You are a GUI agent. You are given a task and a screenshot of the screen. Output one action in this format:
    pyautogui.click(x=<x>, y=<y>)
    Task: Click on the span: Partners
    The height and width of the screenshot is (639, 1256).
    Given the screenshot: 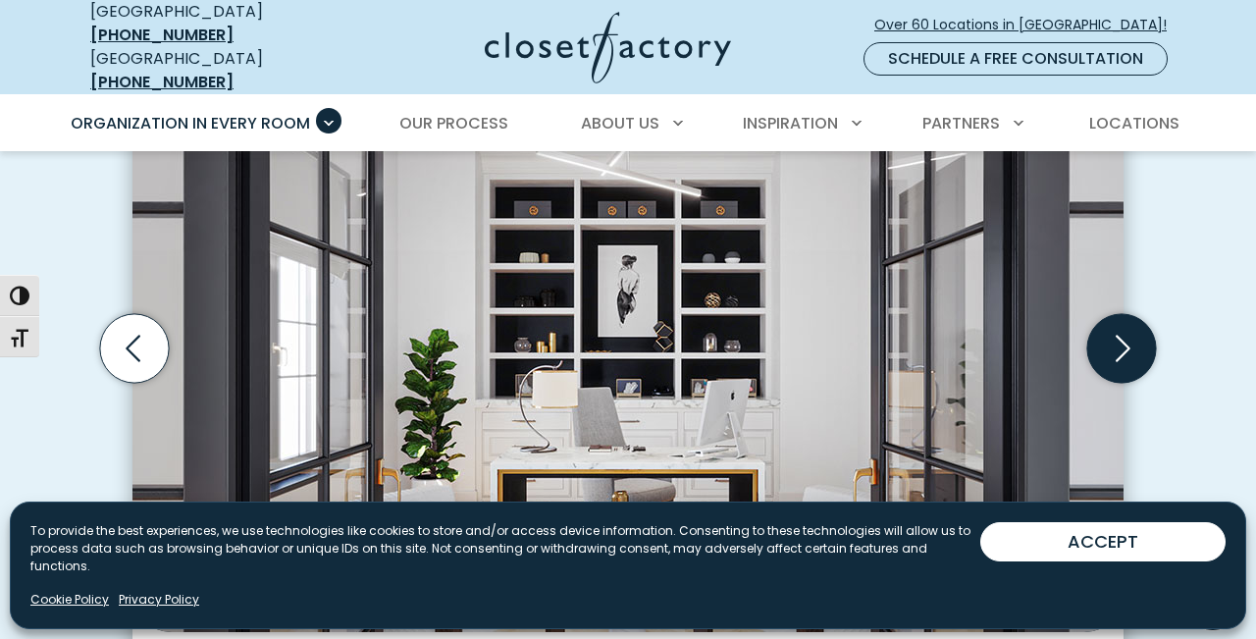 What is the action you would take?
    pyautogui.click(x=961, y=123)
    